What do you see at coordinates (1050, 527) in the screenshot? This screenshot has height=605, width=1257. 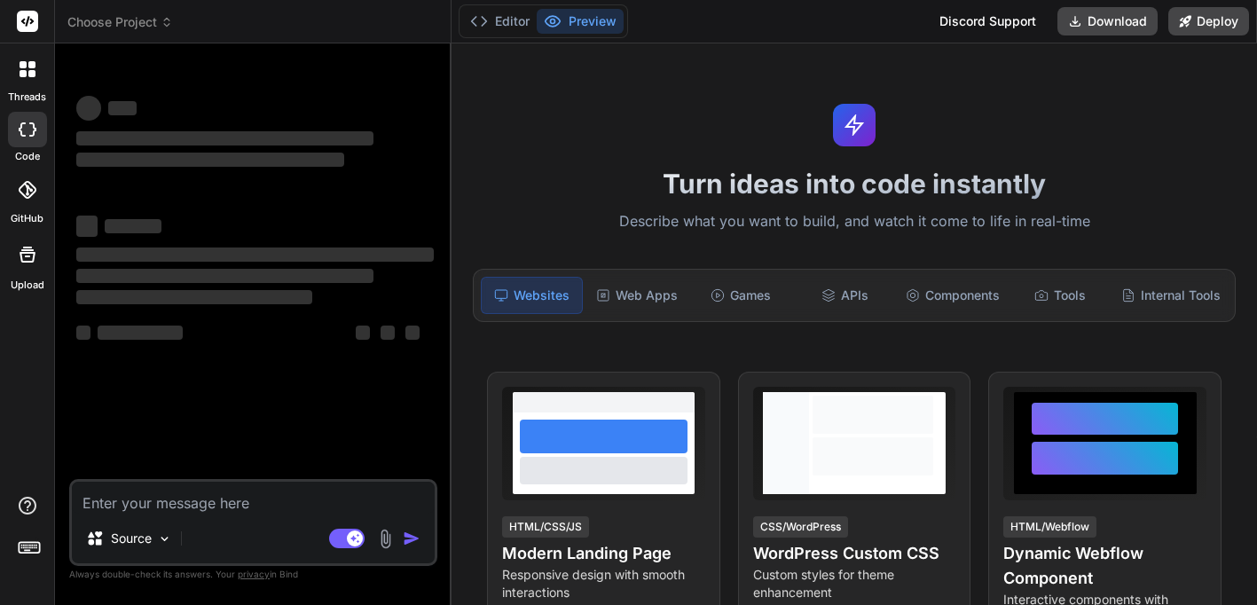 I see `div: HTML/Webflow` at bounding box center [1050, 527].